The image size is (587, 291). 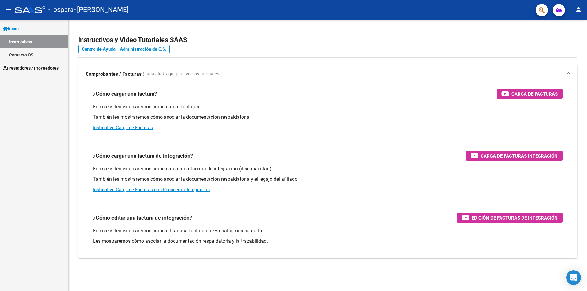 What do you see at coordinates (328, 171) in the screenshot?
I see `div: Comprobantes / Facturas (haga click aquí para ver los tutoriales)` at bounding box center [328, 171].